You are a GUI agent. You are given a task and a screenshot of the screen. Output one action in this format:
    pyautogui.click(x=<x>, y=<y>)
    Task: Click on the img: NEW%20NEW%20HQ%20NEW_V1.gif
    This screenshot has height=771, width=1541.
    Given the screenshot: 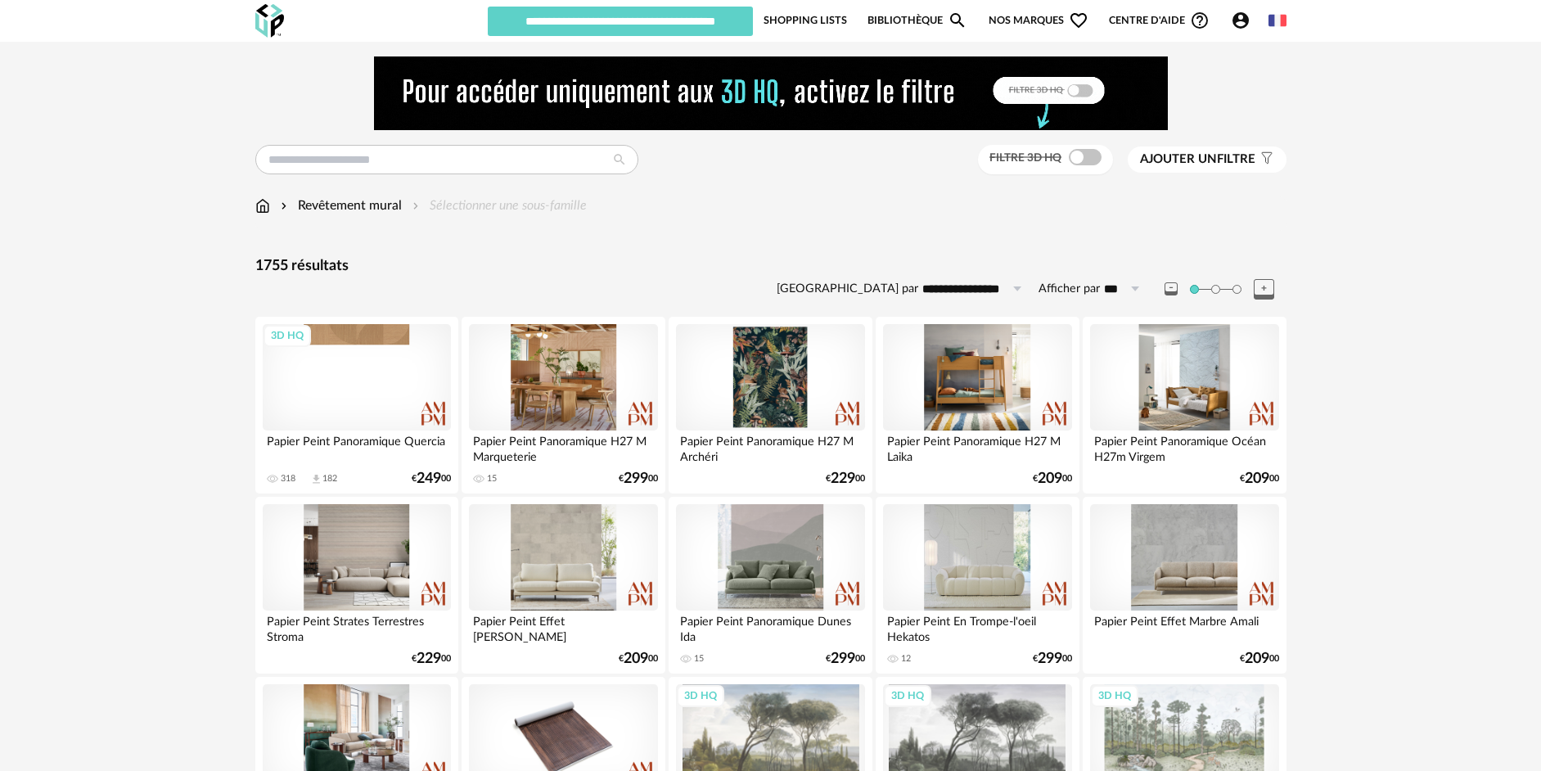 What is the action you would take?
    pyautogui.click(x=771, y=93)
    